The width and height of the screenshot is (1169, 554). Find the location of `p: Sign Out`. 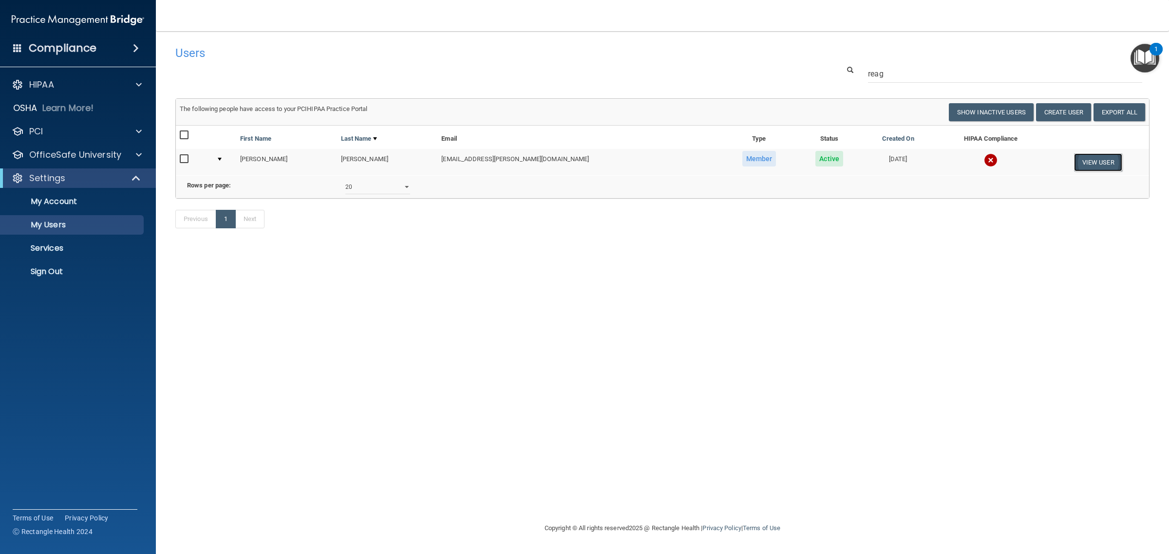

p: Sign Out is located at coordinates (73, 272).